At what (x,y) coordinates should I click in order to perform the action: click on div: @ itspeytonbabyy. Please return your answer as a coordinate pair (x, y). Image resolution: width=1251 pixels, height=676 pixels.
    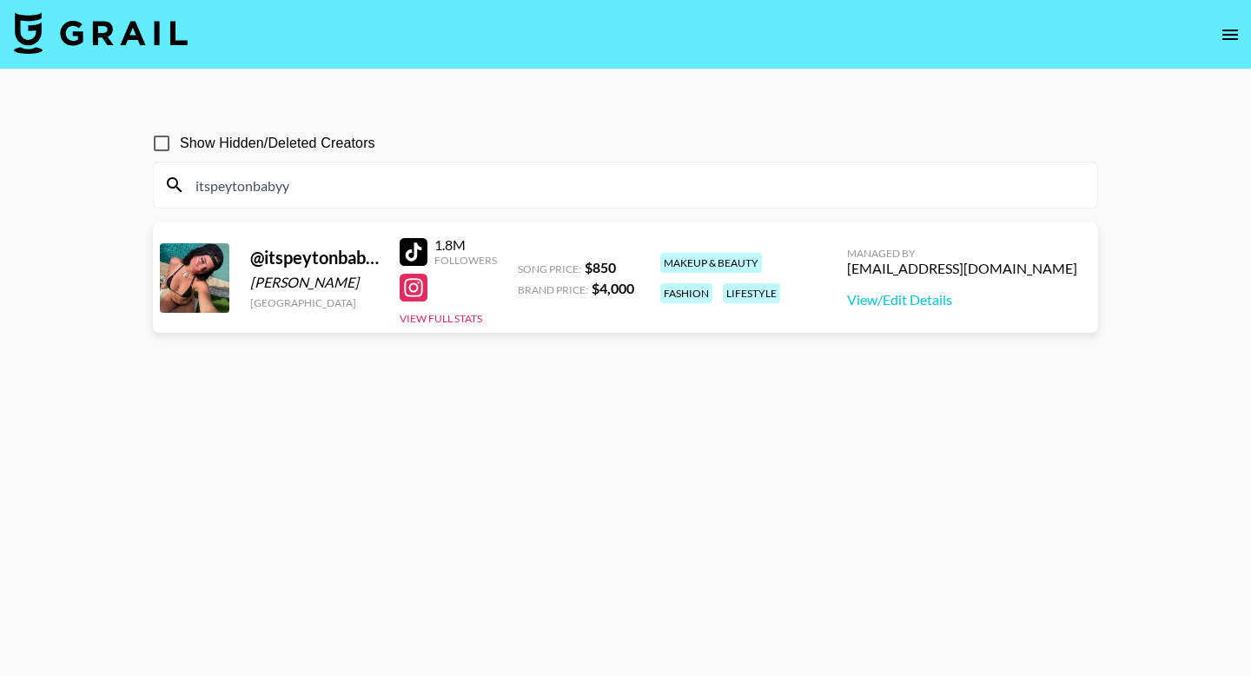
    Looking at the image, I should click on (314, 257).